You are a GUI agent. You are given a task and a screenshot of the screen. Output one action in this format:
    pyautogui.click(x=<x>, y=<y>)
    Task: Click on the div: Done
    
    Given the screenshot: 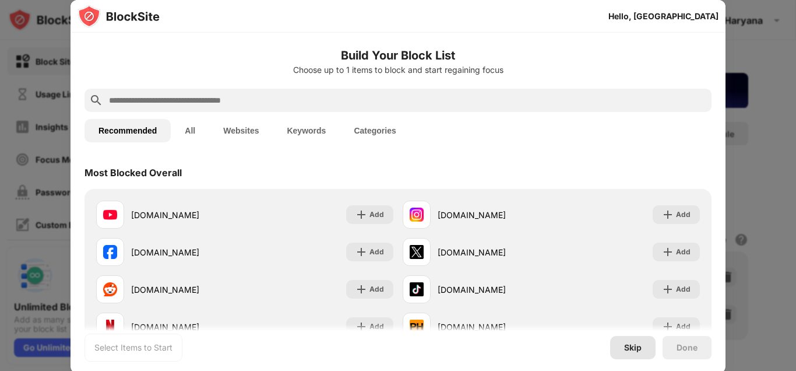 What is the action you would take?
    pyautogui.click(x=687, y=347)
    